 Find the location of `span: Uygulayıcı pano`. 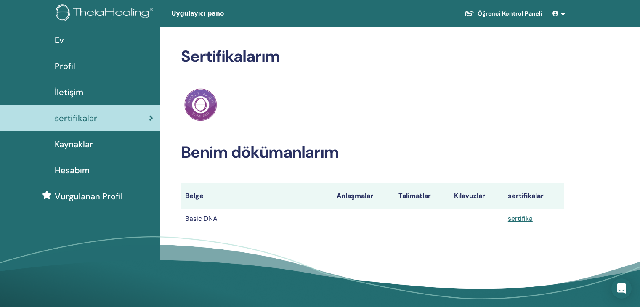

span: Uygulayıcı pano is located at coordinates (234, 13).